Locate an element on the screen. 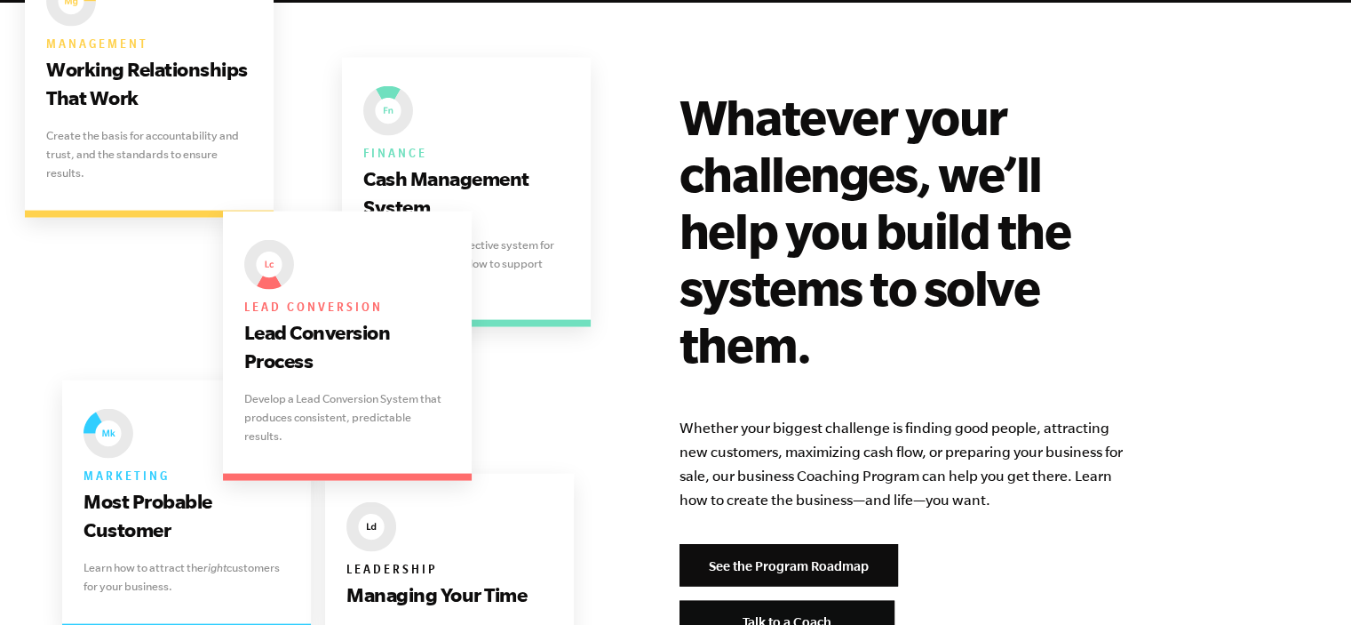 The height and width of the screenshot is (625, 1351). h3: Most Probable Customer is located at coordinates (187, 515).